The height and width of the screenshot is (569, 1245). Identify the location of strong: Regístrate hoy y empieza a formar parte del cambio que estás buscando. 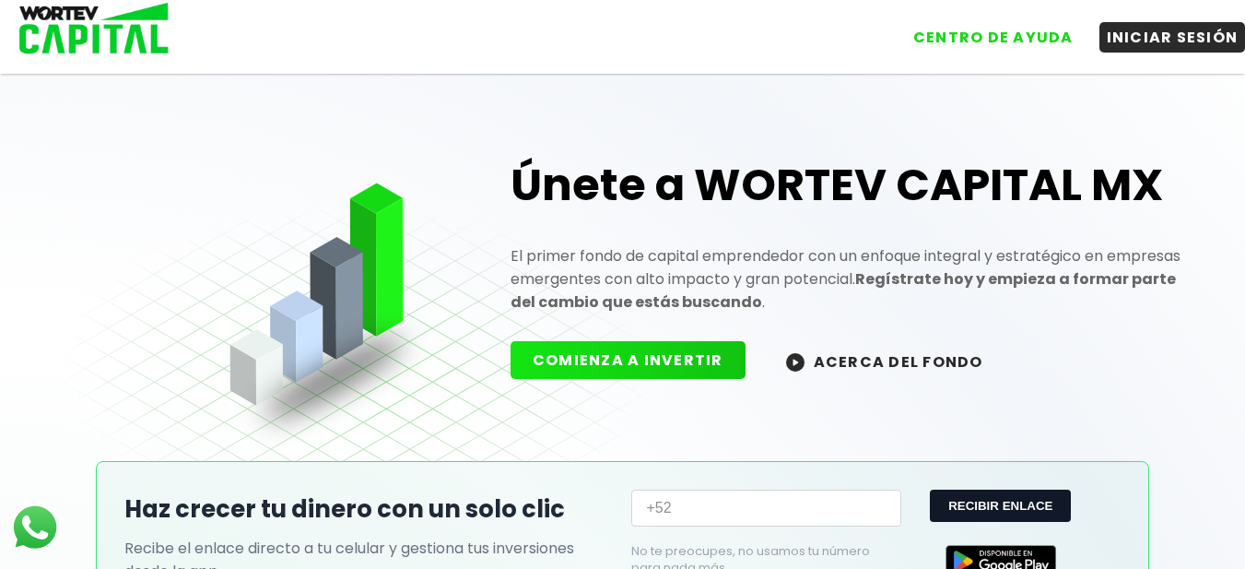
(843, 290).